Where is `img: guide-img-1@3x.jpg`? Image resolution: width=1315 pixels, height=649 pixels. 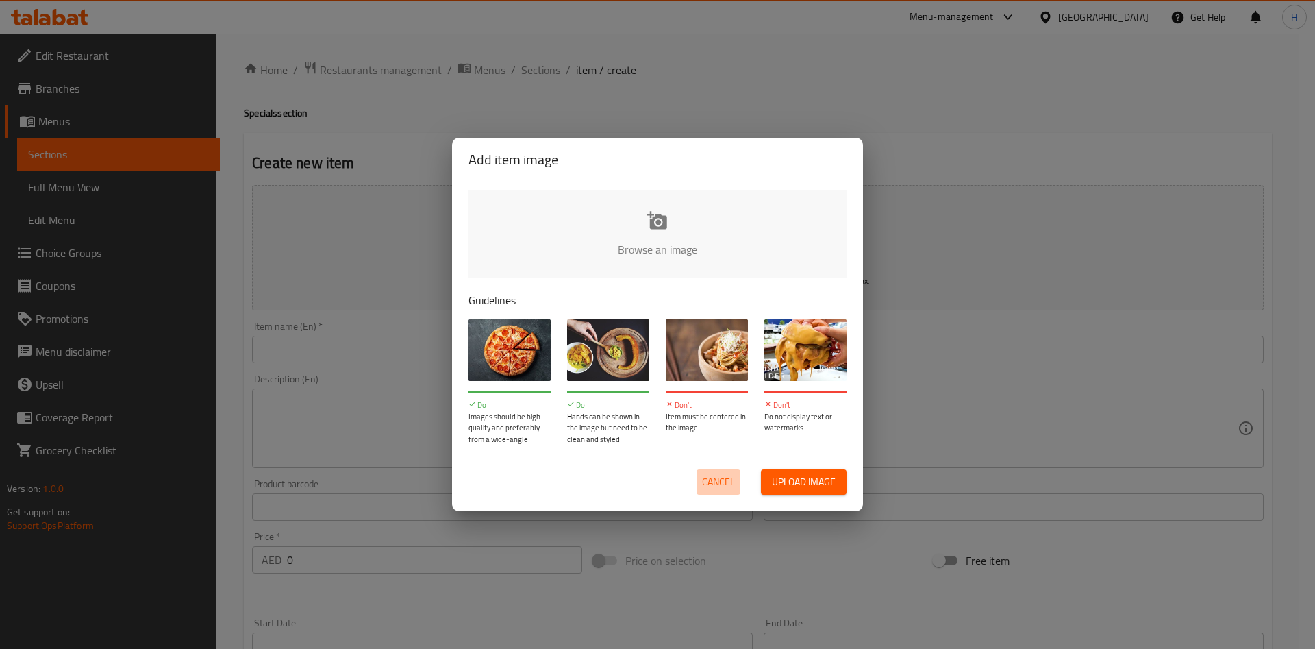 img: guide-img-1@3x.jpg is located at coordinates (509, 350).